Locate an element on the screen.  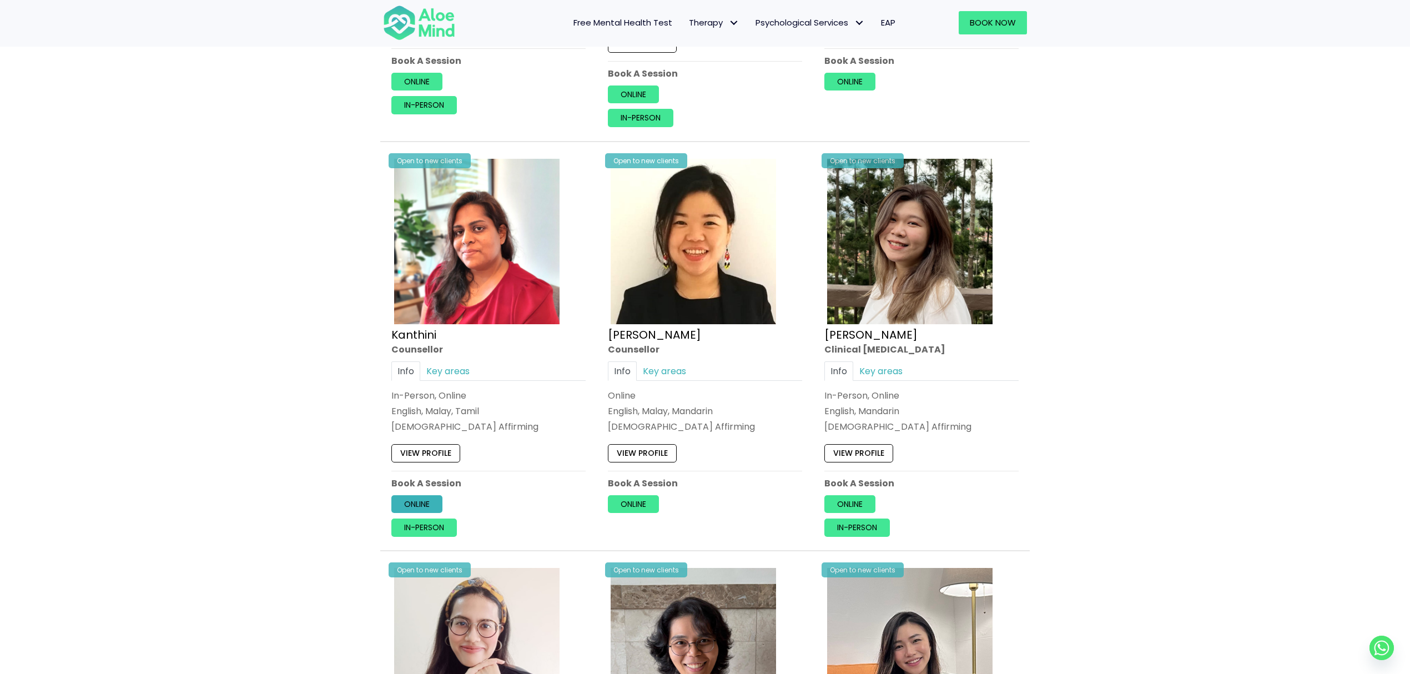
p: English, Malay, Mandarin is located at coordinates (705, 411).